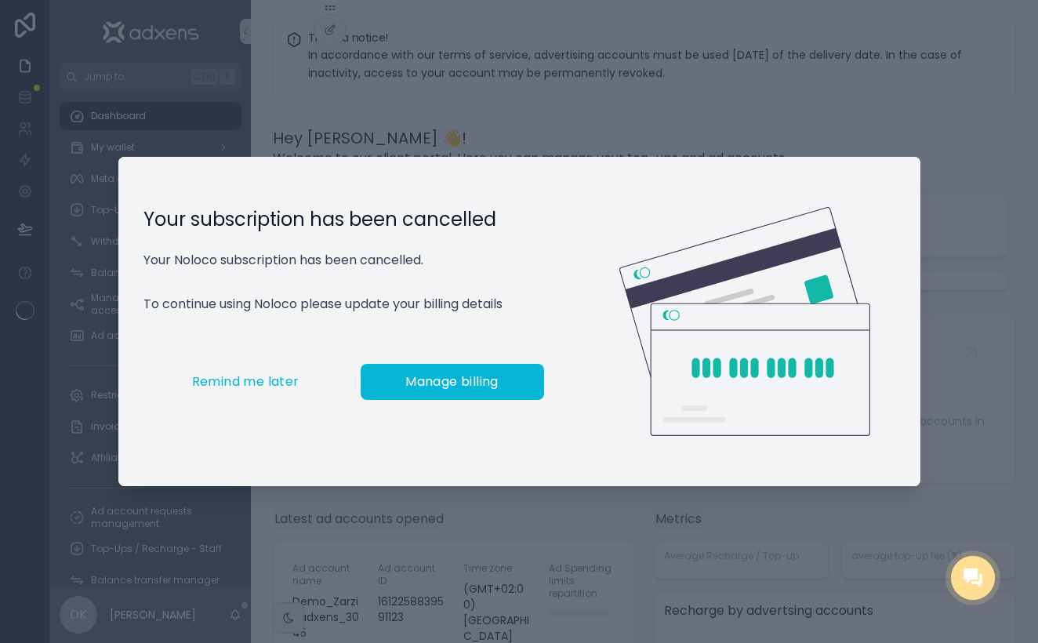 The height and width of the screenshot is (643, 1038). I want to click on img: Credit card illustration, so click(745, 321).